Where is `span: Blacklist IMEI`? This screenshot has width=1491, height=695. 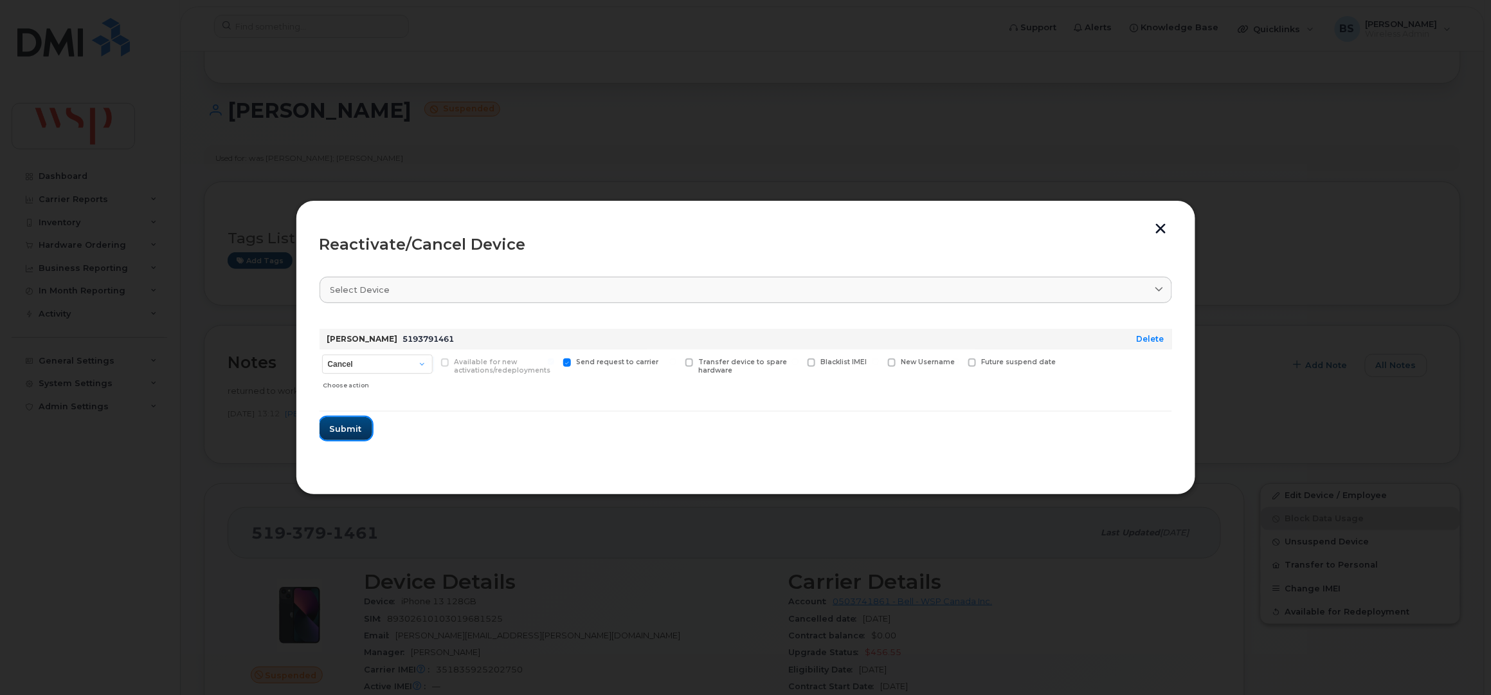
span: Blacklist IMEI is located at coordinates (844, 361).